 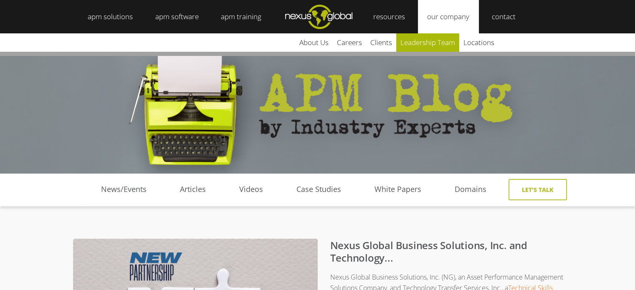 I want to click on div: Navigation Menu, so click(x=293, y=192).